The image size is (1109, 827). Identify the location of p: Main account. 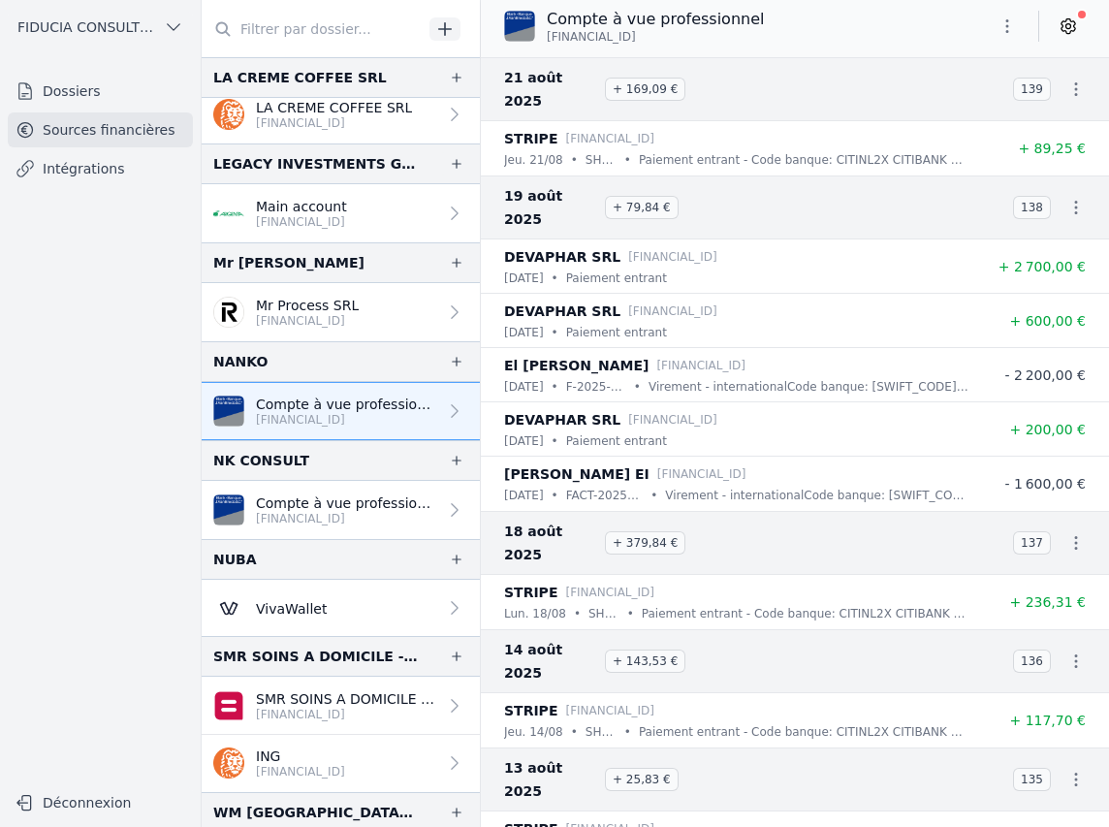
(301, 206).